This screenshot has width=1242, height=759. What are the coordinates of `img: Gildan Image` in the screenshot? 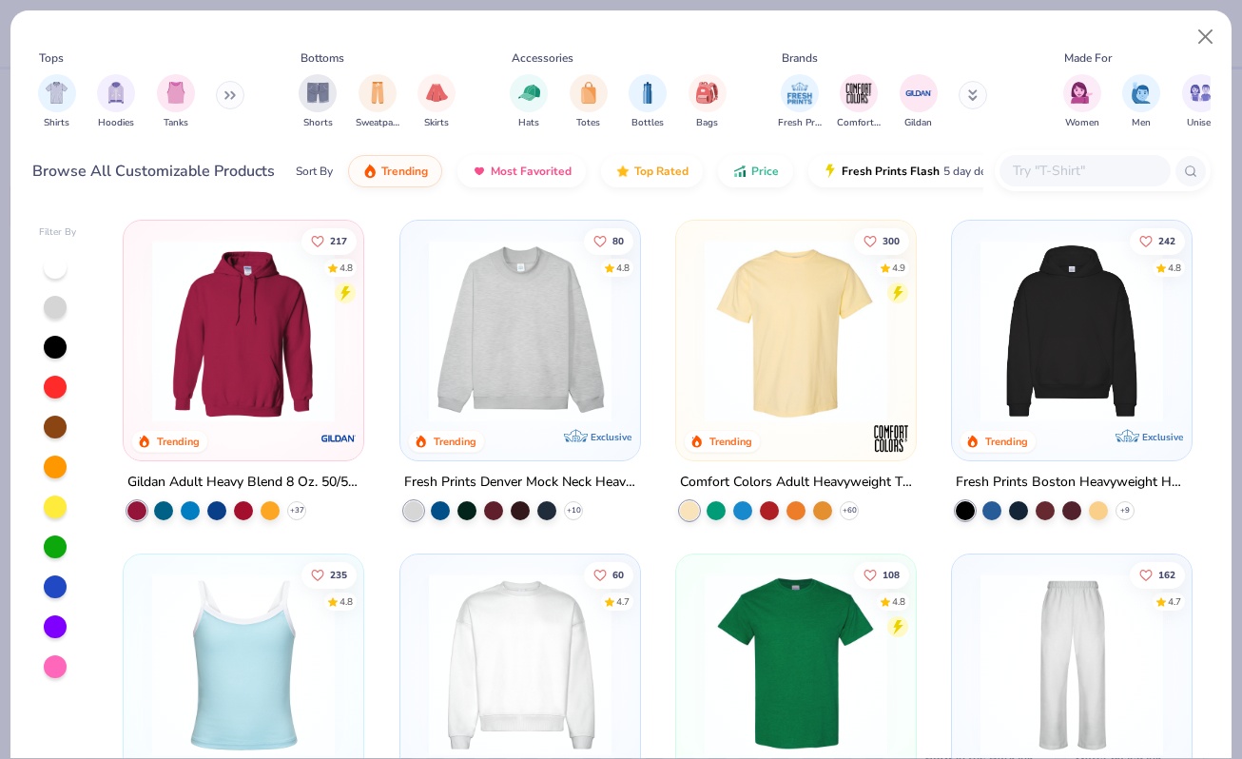 It's located at (919, 93).